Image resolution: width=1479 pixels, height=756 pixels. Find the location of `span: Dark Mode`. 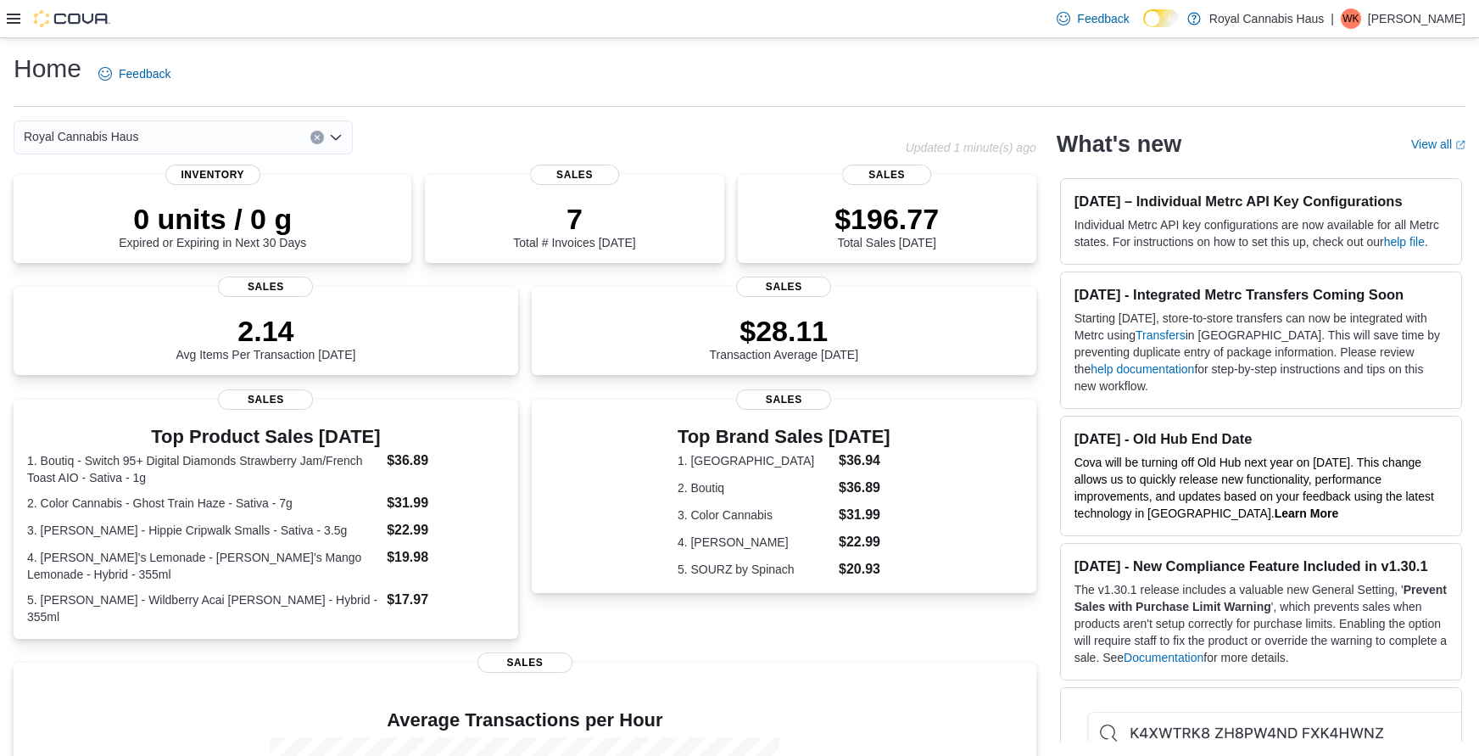

span: Dark Mode is located at coordinates (1143, 27).